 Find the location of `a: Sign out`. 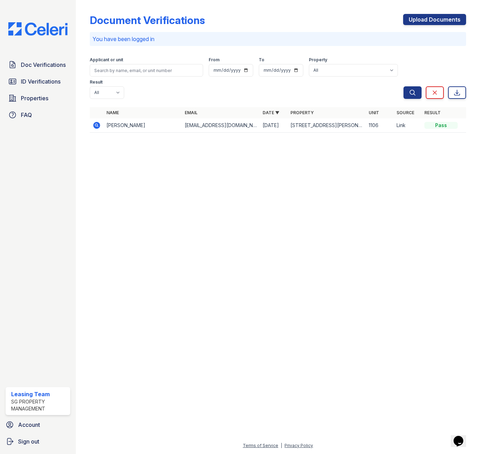

a: Sign out is located at coordinates (38, 441).